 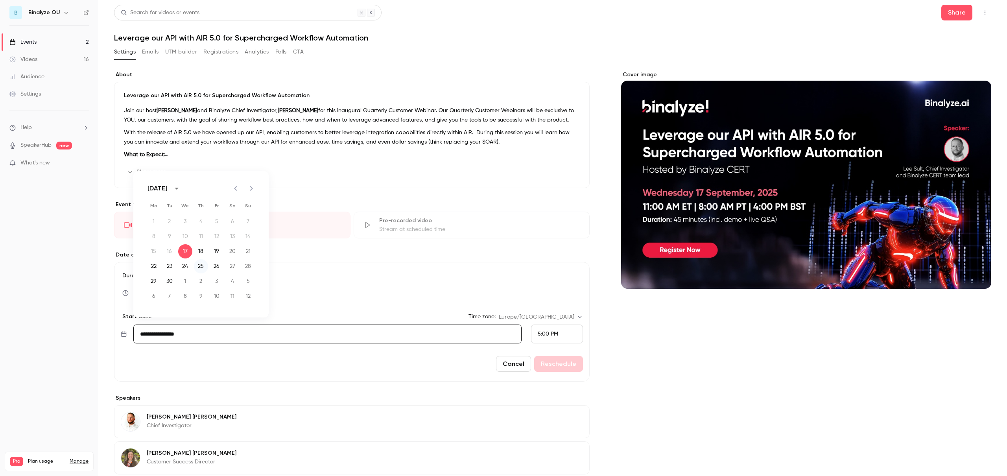 What do you see at coordinates (23, 59) in the screenshot?
I see `div: Videos` at bounding box center [23, 59].